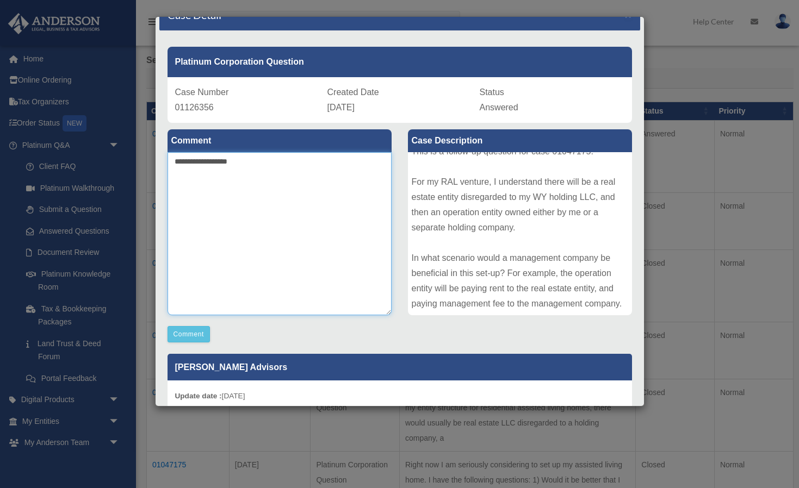 This screenshot has width=799, height=488. What do you see at coordinates (280, 141) in the screenshot?
I see `label: Comment` at bounding box center [280, 141].